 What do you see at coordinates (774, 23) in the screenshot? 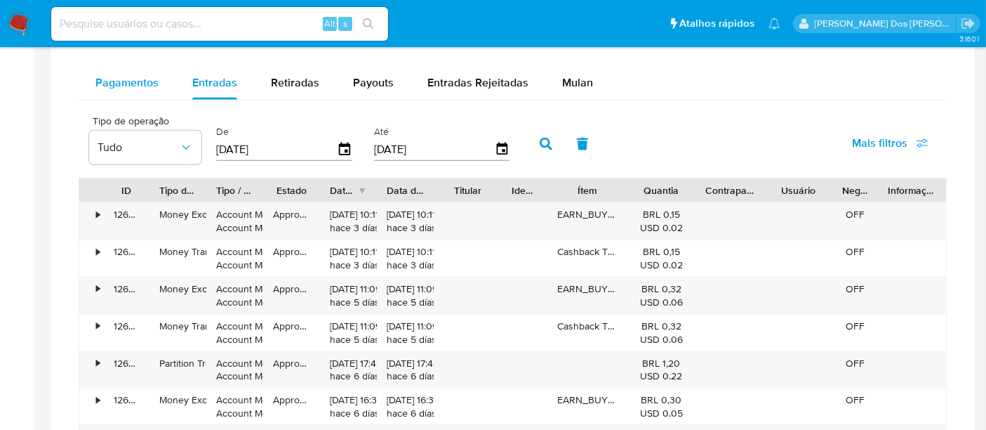
I see `a: Notificações` at bounding box center [774, 23].